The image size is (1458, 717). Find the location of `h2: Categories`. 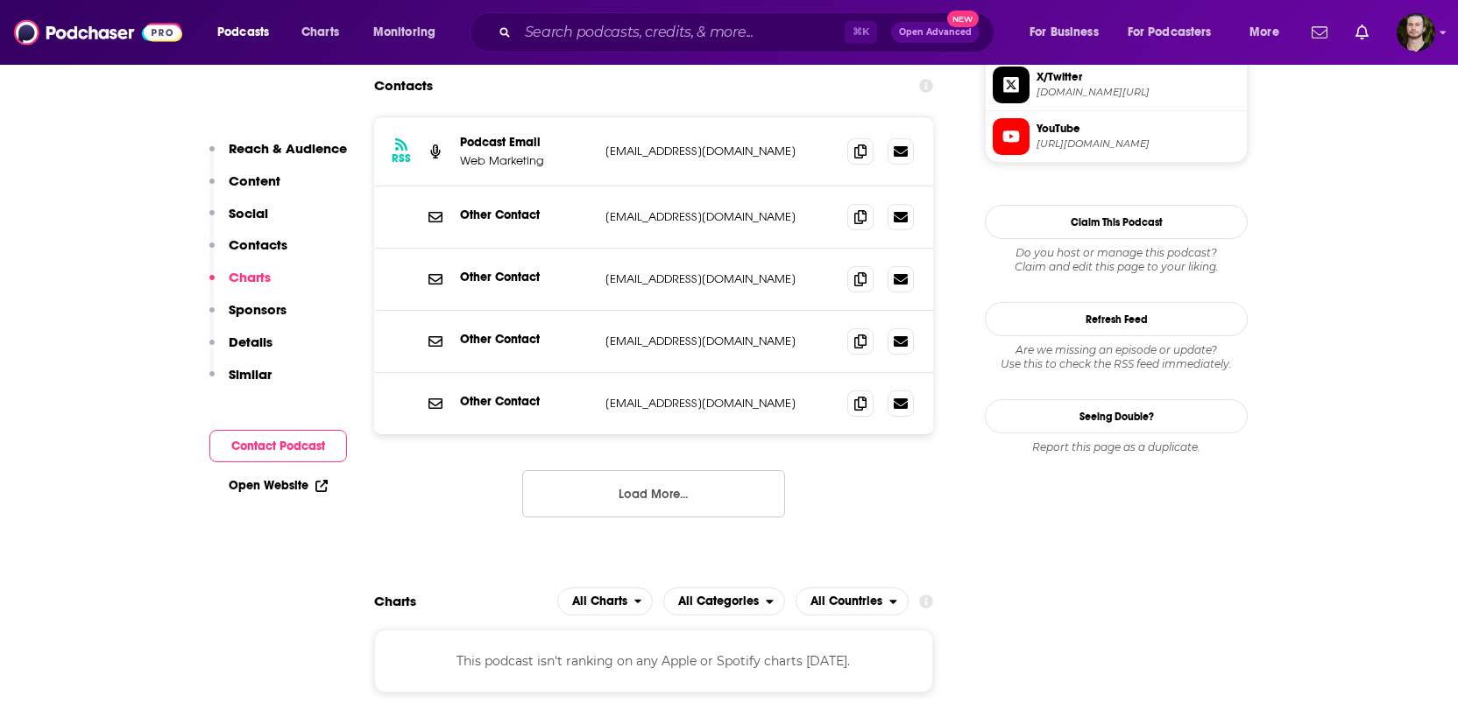

h2: Categories is located at coordinates (724, 602).